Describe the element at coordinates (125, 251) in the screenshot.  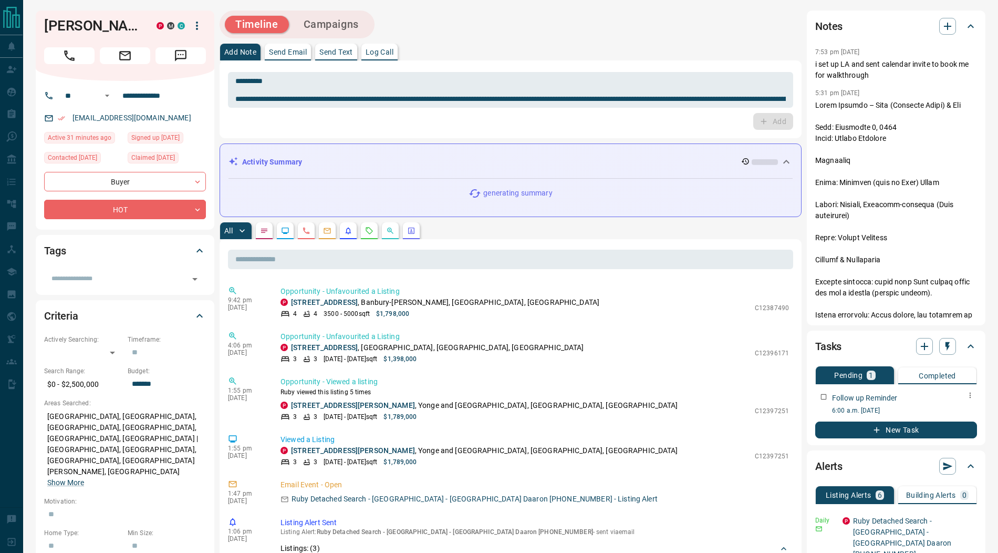
I see `div: Tags` at that location.